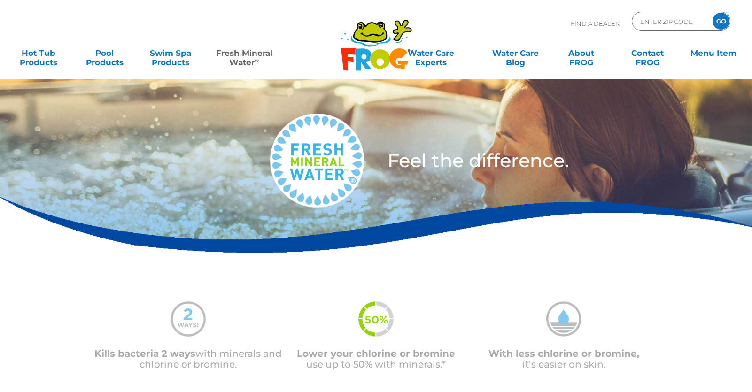 The height and width of the screenshot is (392, 752). What do you see at coordinates (564, 354) in the screenshot?
I see `span: With less chlorine or bromine,` at bounding box center [564, 354].